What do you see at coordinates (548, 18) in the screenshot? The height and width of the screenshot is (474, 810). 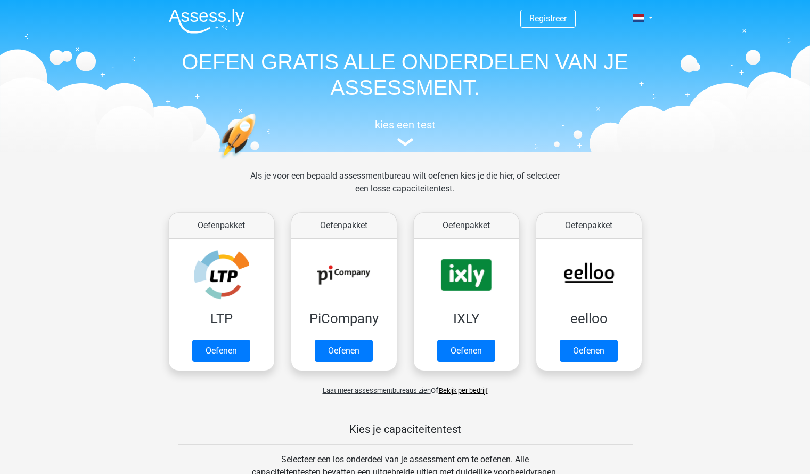 I see `a: Registreer` at bounding box center [548, 18].